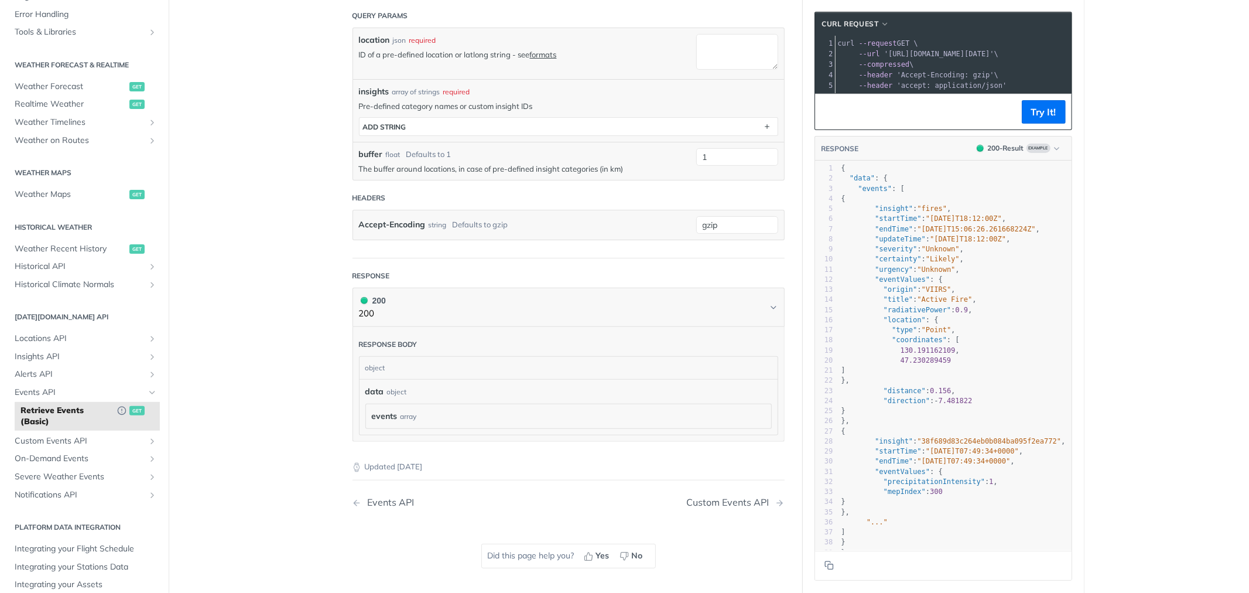  What do you see at coordinates (876, 75) in the screenshot?
I see `span: --header` at bounding box center [876, 75].